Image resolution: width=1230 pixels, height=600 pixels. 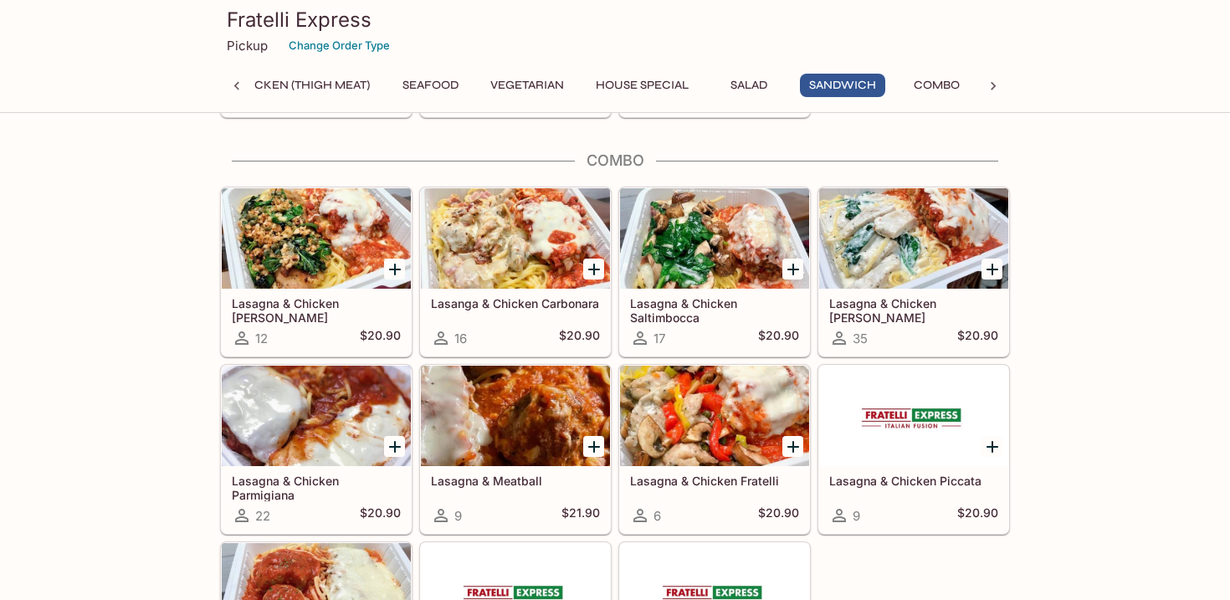 What do you see at coordinates (394, 269) in the screenshot?
I see `button: Add Lasagna & Chicken Basilio` at bounding box center [394, 269].